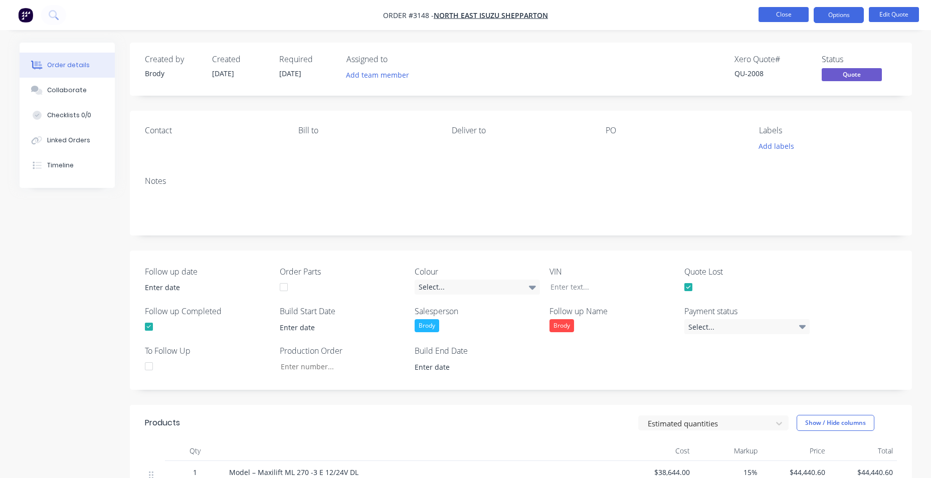  Describe the element at coordinates (660, 451) in the screenshot. I see `div: Cost` at that location.